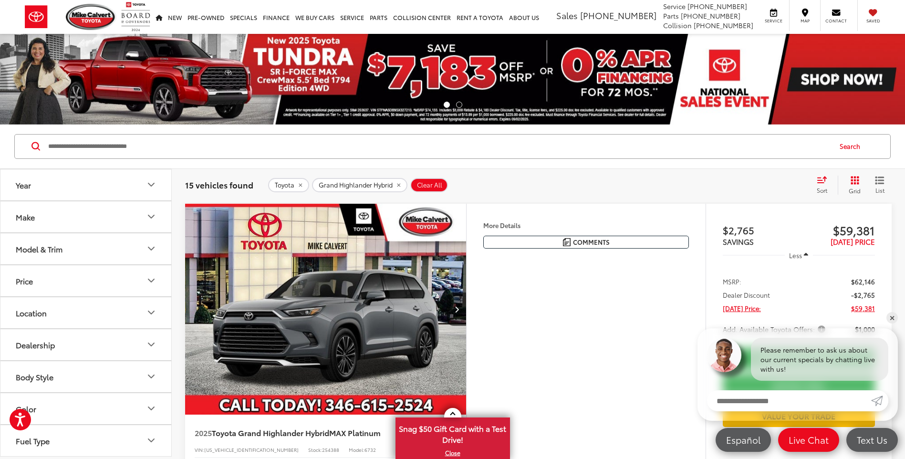  Describe the element at coordinates (880, 190) in the screenshot. I see `span: List` at that location.